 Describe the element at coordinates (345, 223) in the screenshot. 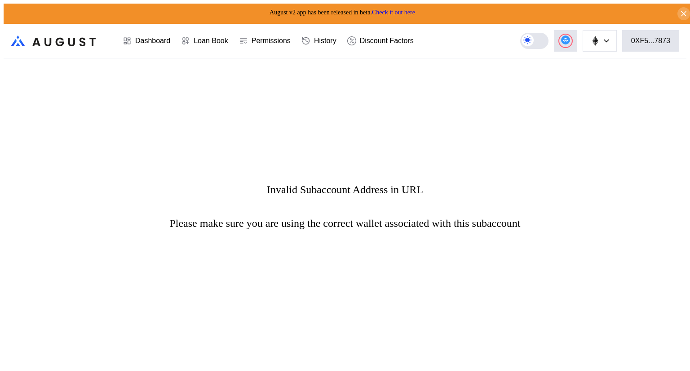

I see `p: Please make sure you are using the correct wallet associated with this subaccount` at that location.